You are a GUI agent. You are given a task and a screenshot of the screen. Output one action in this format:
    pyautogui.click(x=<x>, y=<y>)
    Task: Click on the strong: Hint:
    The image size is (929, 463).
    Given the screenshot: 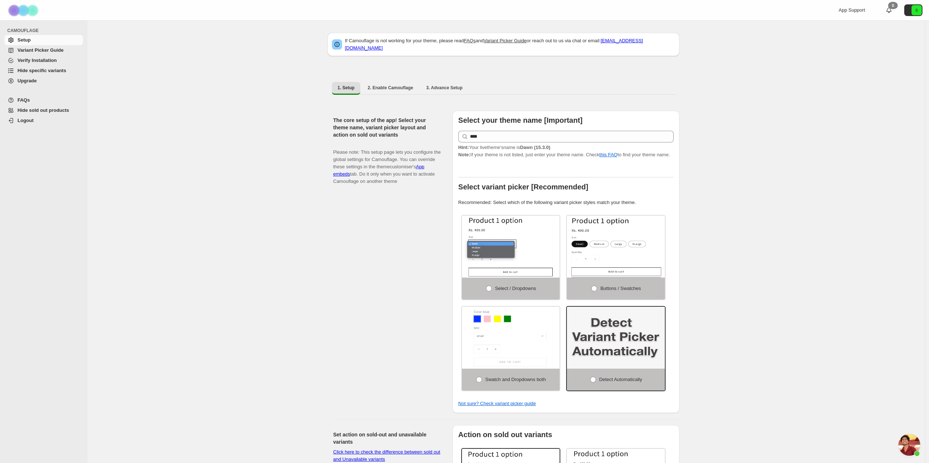 What is the action you would take?
    pyautogui.click(x=464, y=147)
    